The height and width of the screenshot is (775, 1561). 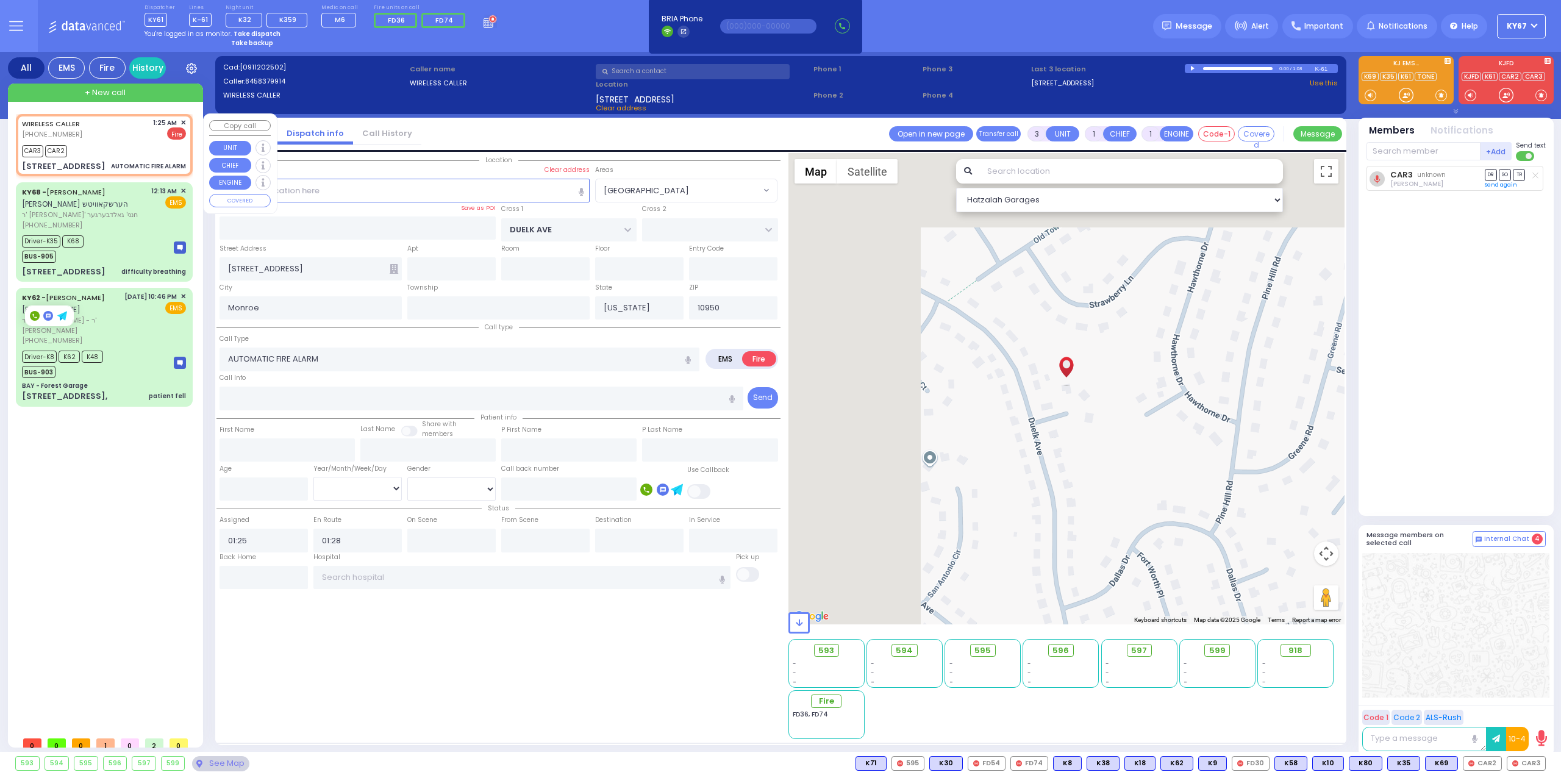 I want to click on label: Entry Code, so click(x=706, y=249).